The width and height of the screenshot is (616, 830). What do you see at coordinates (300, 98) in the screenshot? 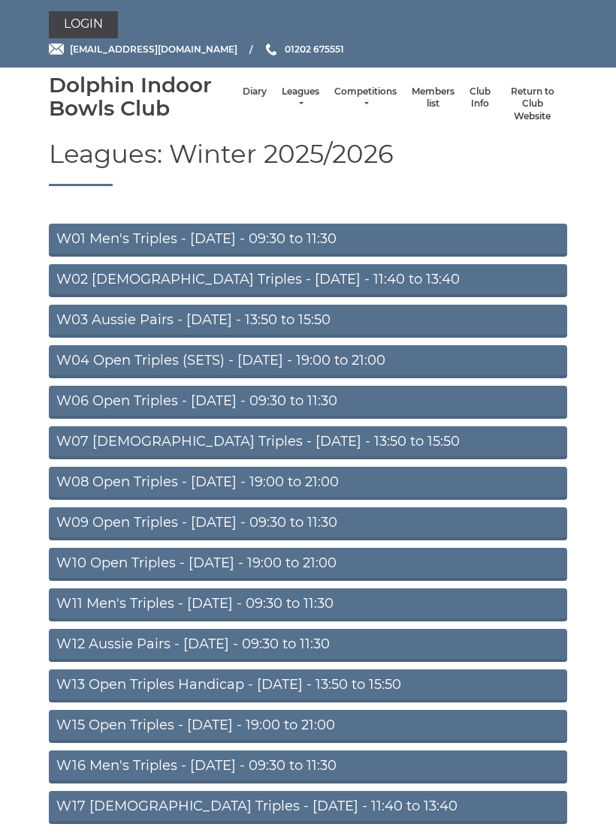
I see `a: Leagues` at bounding box center [300, 98].